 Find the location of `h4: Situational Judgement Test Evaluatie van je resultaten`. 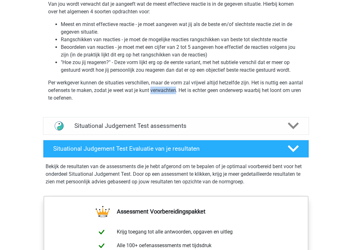

h4: Situational Judgement Test Evaluatie van je resultaten is located at coordinates (165, 148).